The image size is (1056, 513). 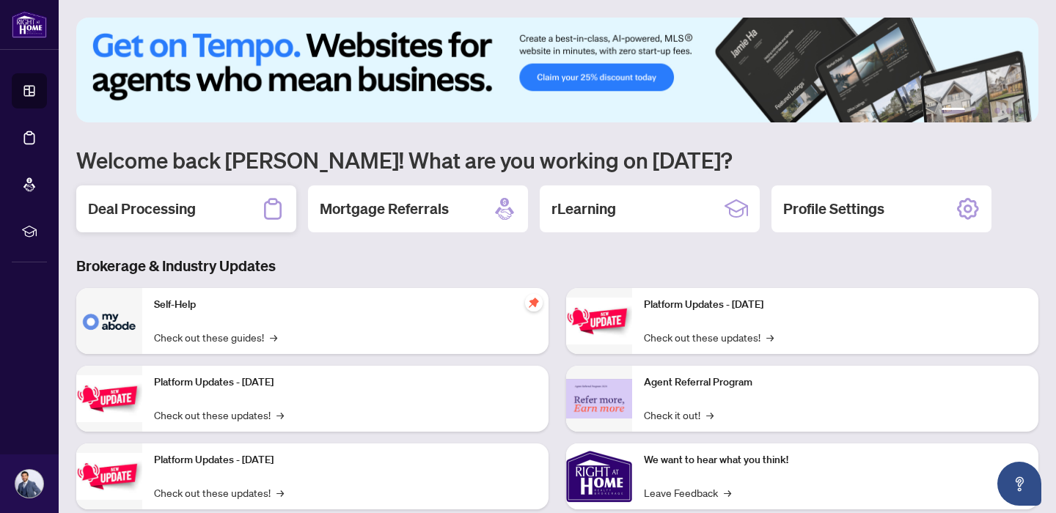 I want to click on p: We want to hear what you think!, so click(x=835, y=460).